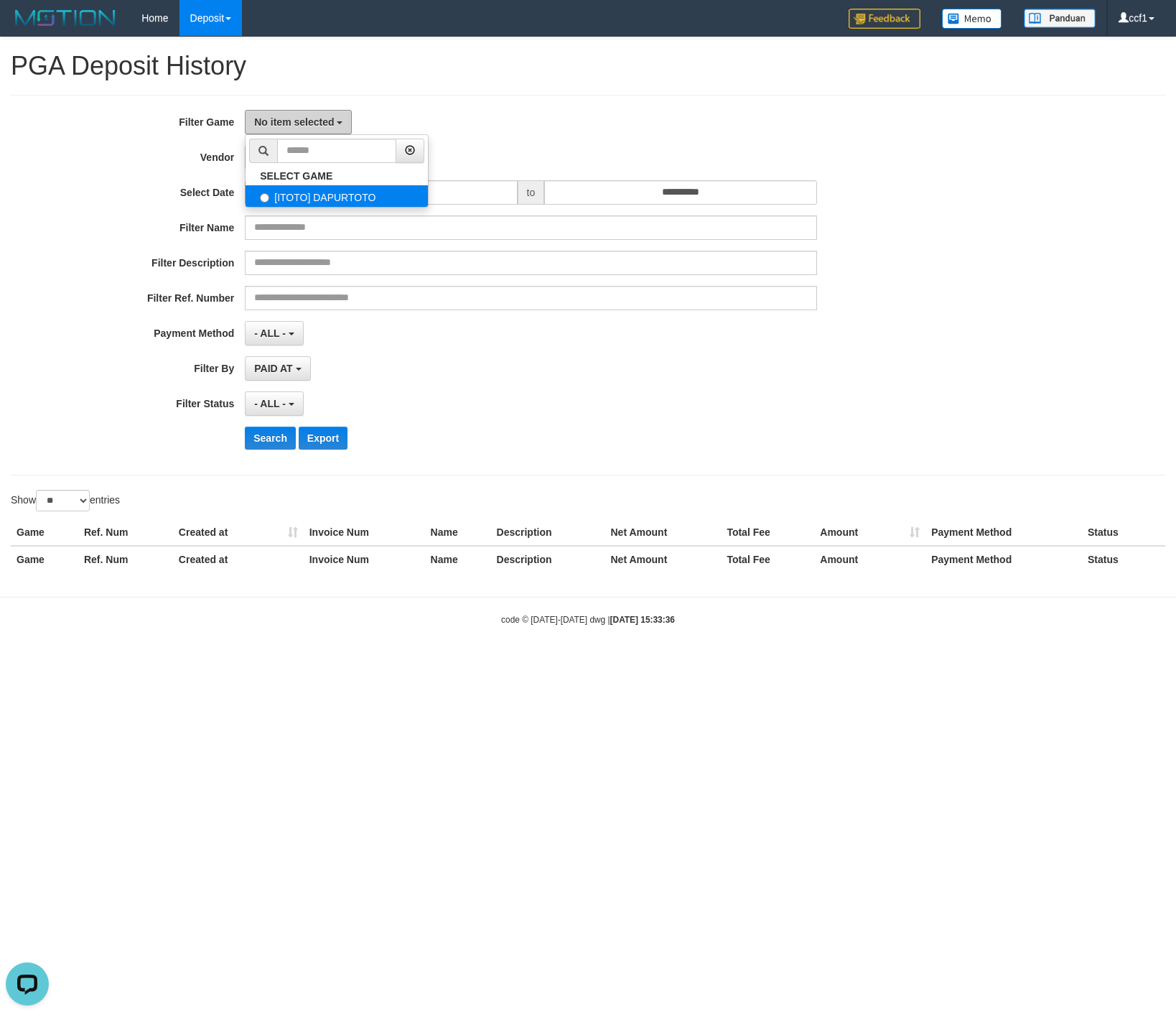 Image resolution: width=1176 pixels, height=1017 pixels. I want to click on button: No item selected, so click(298, 122).